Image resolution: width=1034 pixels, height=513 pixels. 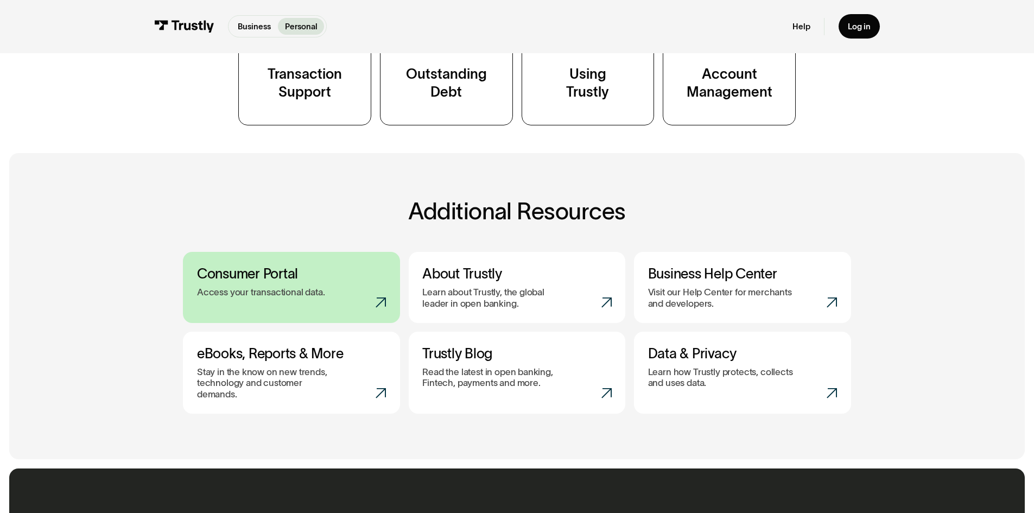 What do you see at coordinates (730, 84) in the screenshot?
I see `div: Account Management` at bounding box center [730, 84].